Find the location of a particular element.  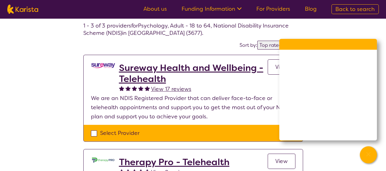

a: Blog is located at coordinates (311, 9).